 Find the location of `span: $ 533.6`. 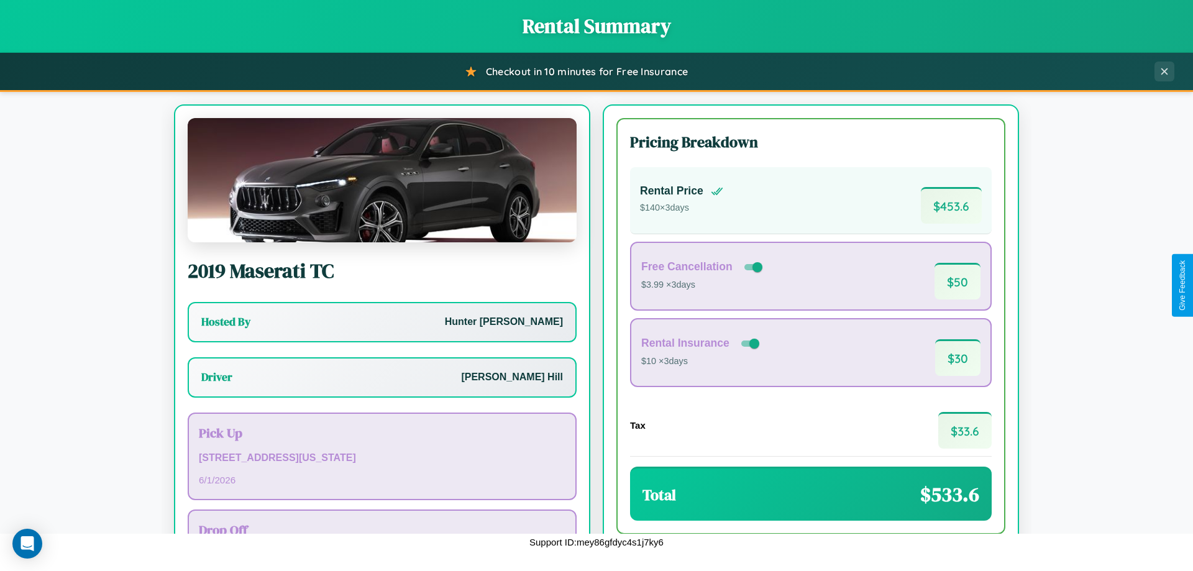

span: $ 533.6 is located at coordinates (949, 495).